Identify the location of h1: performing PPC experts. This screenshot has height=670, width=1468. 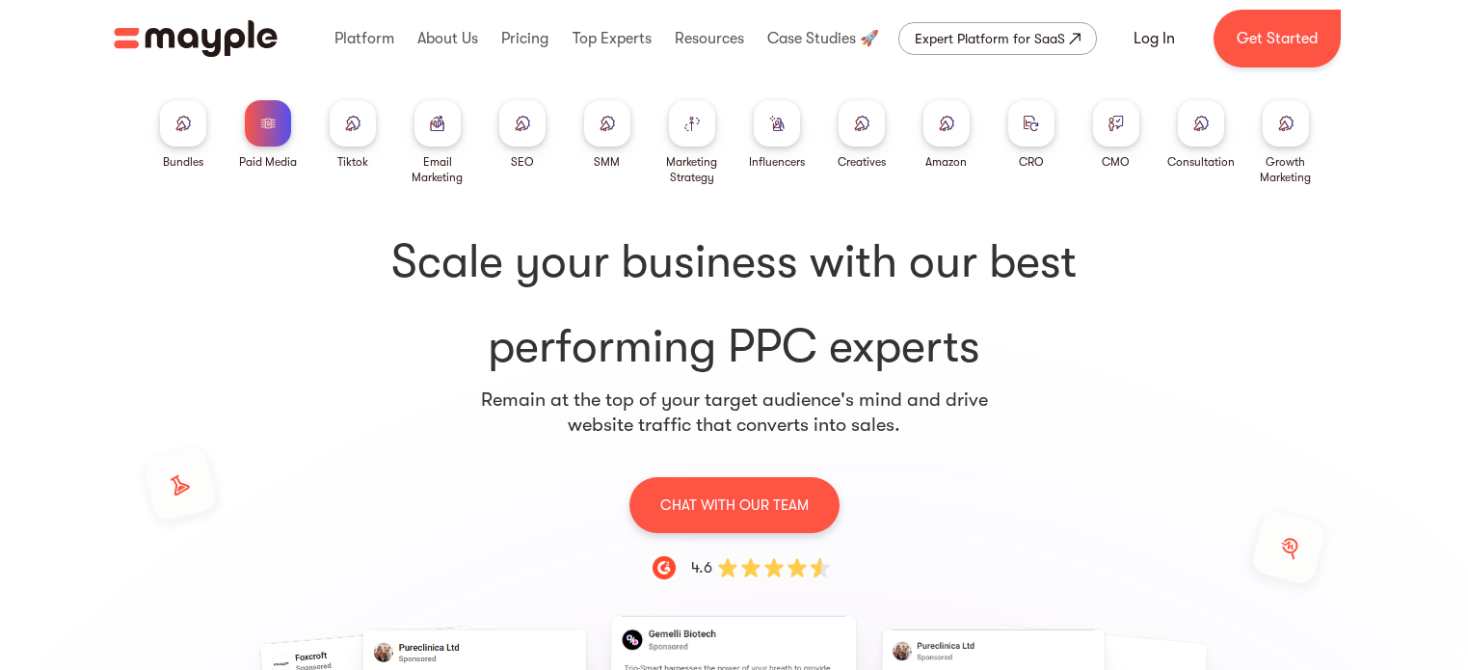
(734, 305).